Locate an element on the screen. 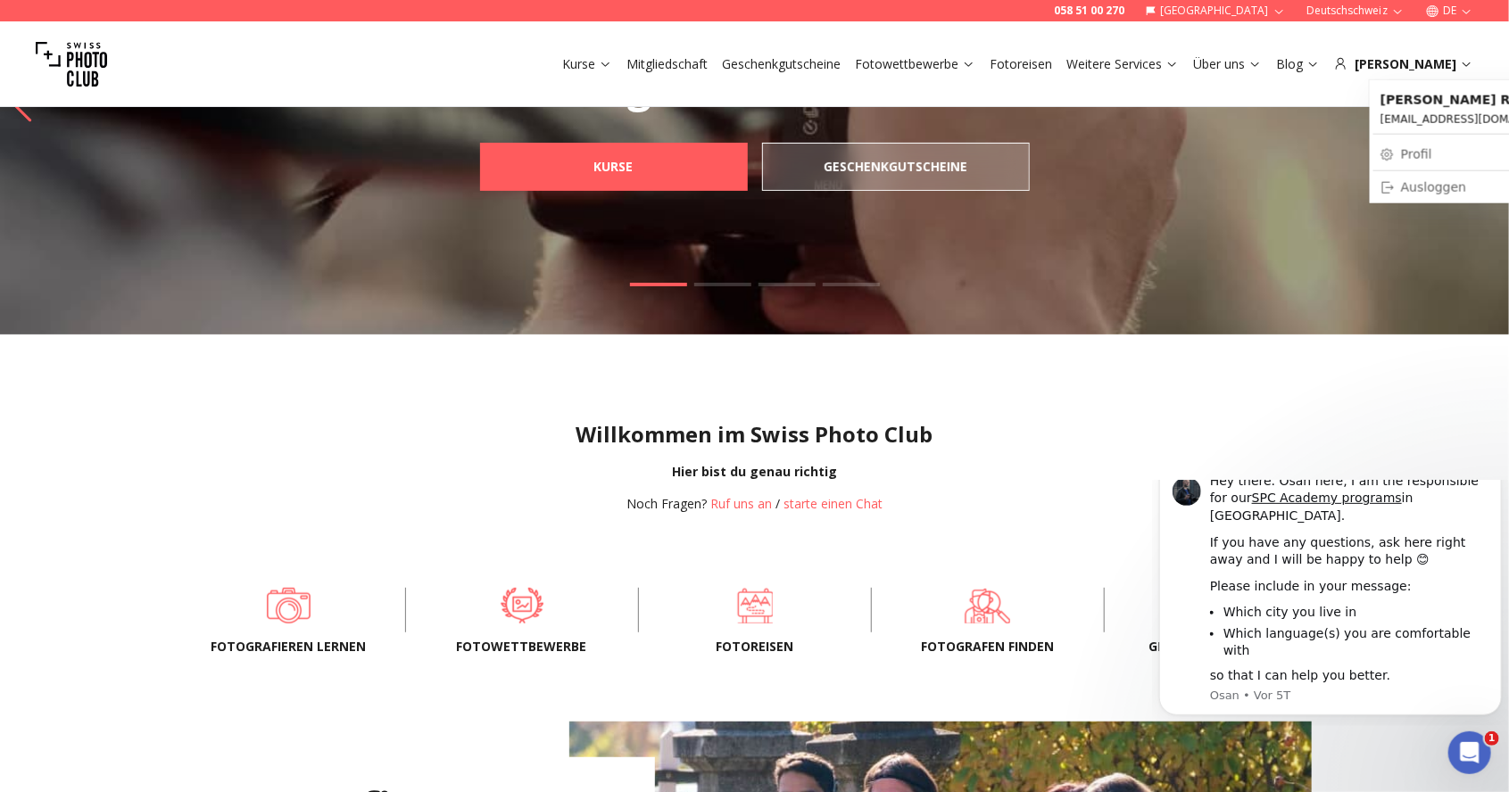 The width and height of the screenshot is (1509, 792). div: so that I can help you better. is located at coordinates (197, 196).